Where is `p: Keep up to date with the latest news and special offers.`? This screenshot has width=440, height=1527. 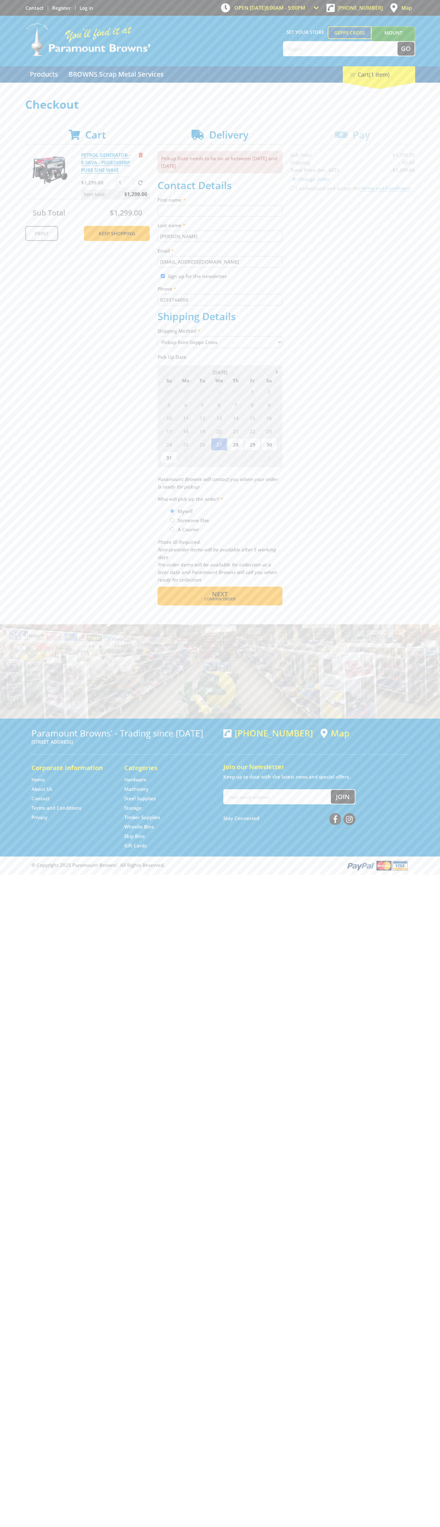
p: Keep up to date with the latest news and special offers. is located at coordinates (316, 777).